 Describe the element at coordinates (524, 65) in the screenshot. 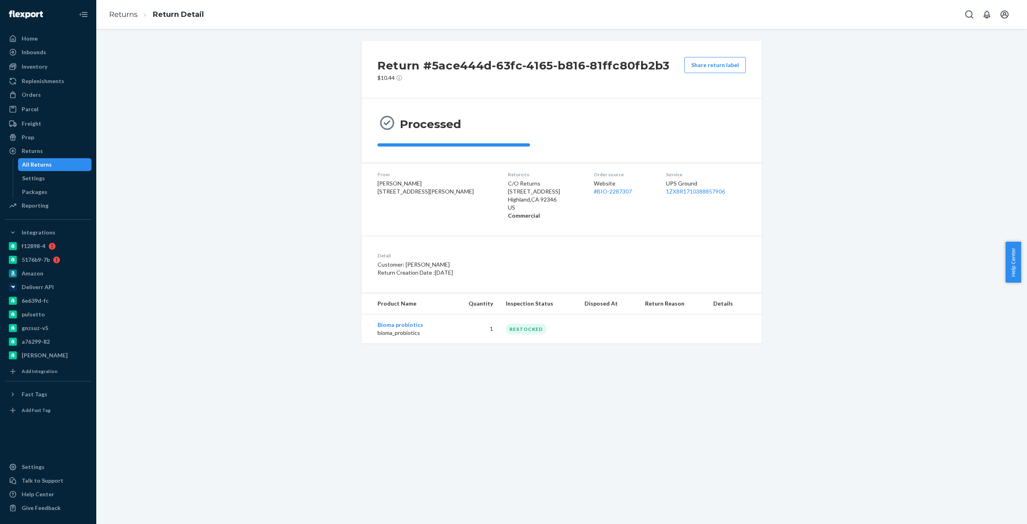

I see `h2: Return #5ace444d-63fc-4165-b816-81ffc80fb2b3` at that location.